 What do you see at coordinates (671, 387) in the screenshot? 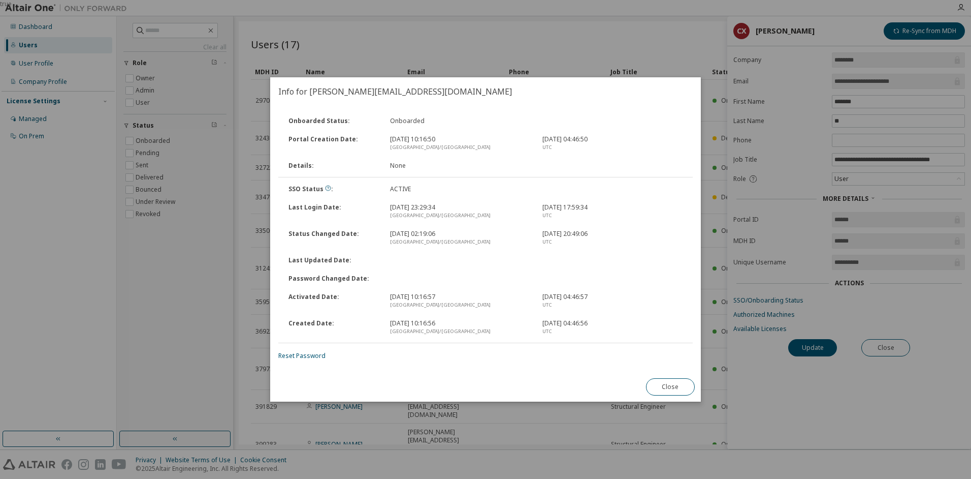
I see `button: Close` at bounding box center [671, 387].